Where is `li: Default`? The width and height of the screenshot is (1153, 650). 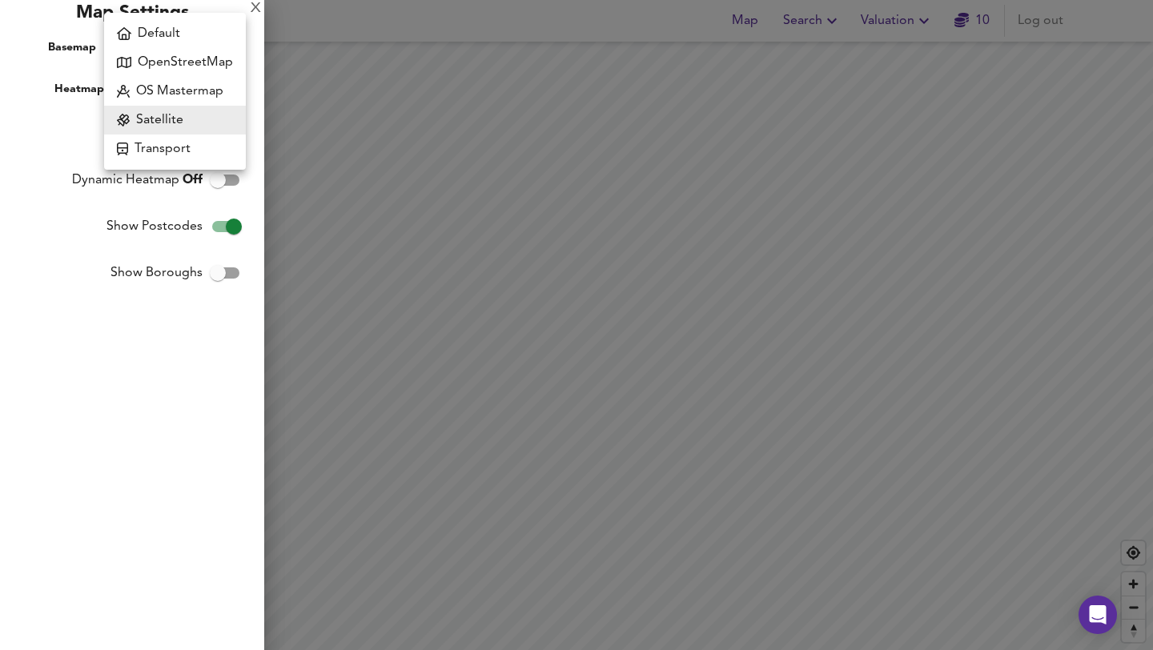
li: Default is located at coordinates (175, 34).